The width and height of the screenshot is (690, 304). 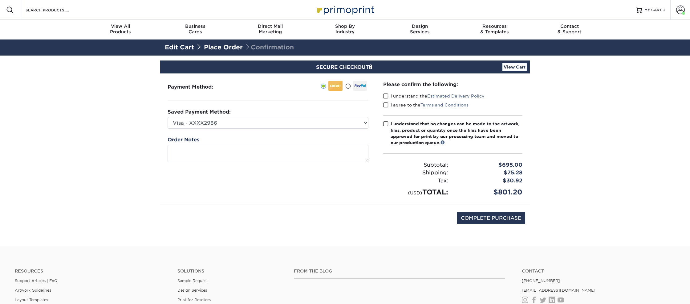 What do you see at coordinates (570, 30) in the screenshot?
I see `a: Contact& Support` at bounding box center [570, 30].